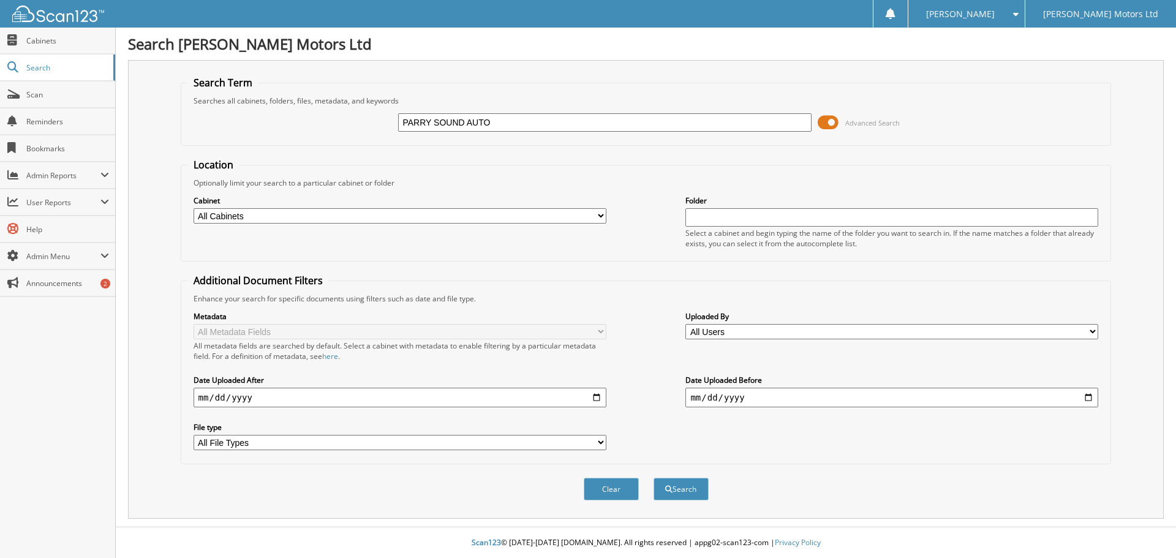  I want to click on span: Scan123, so click(486, 542).